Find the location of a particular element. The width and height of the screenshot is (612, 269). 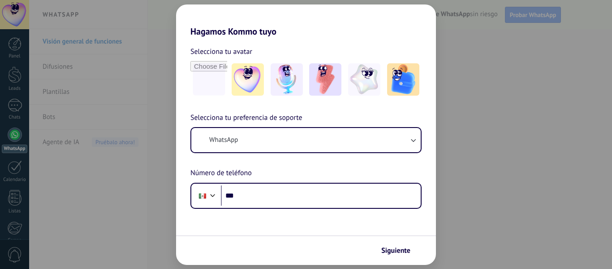

button: WhatsApp is located at coordinates (306, 140).